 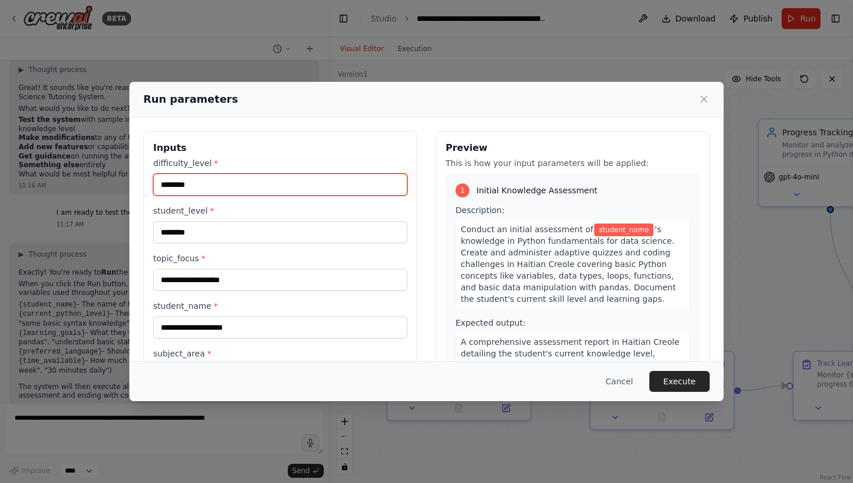 I want to click on button: Cancel, so click(x=619, y=381).